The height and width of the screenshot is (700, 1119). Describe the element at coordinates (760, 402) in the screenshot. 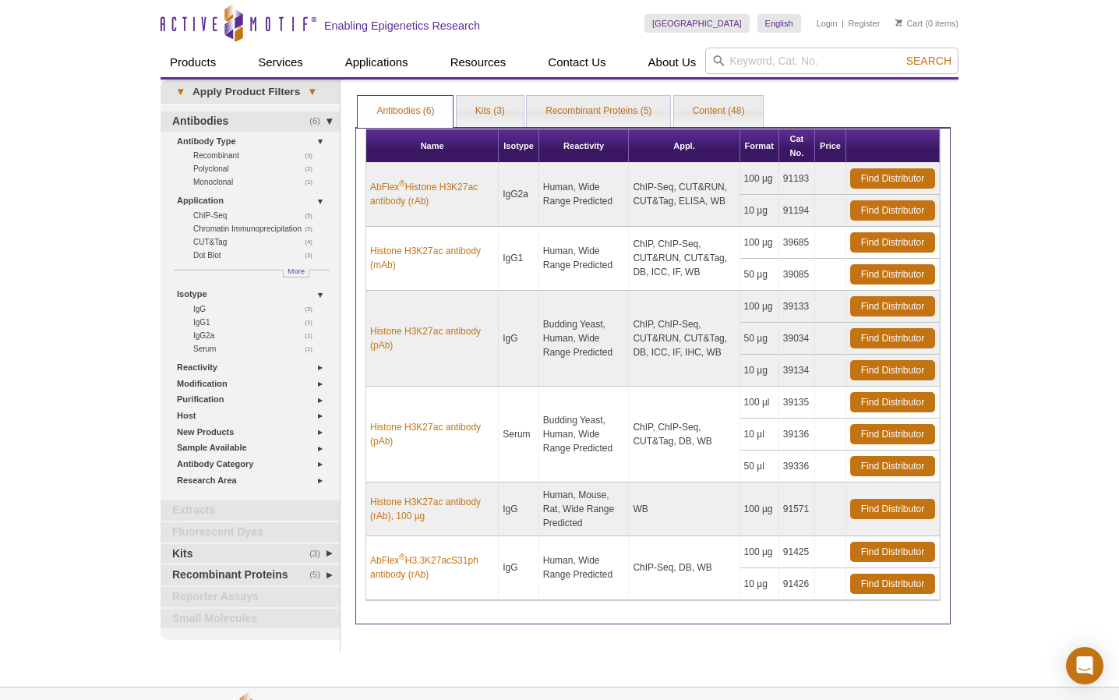

I see `td: 100 µl` at that location.